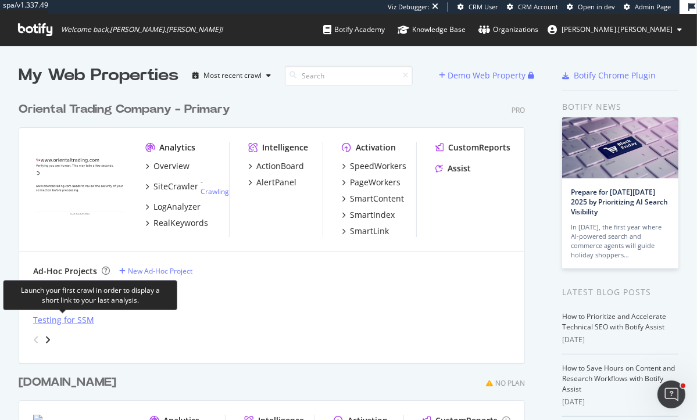  Describe the element at coordinates (171, 166) in the screenshot. I see `div: Overview` at that location.